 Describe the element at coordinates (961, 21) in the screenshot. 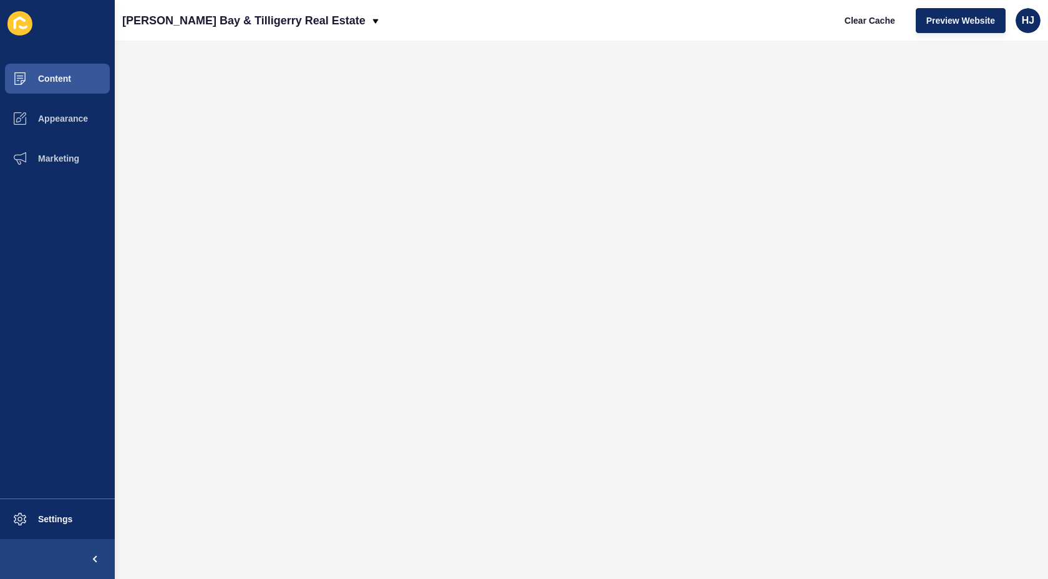

I see `button: Preview Website` at that location.